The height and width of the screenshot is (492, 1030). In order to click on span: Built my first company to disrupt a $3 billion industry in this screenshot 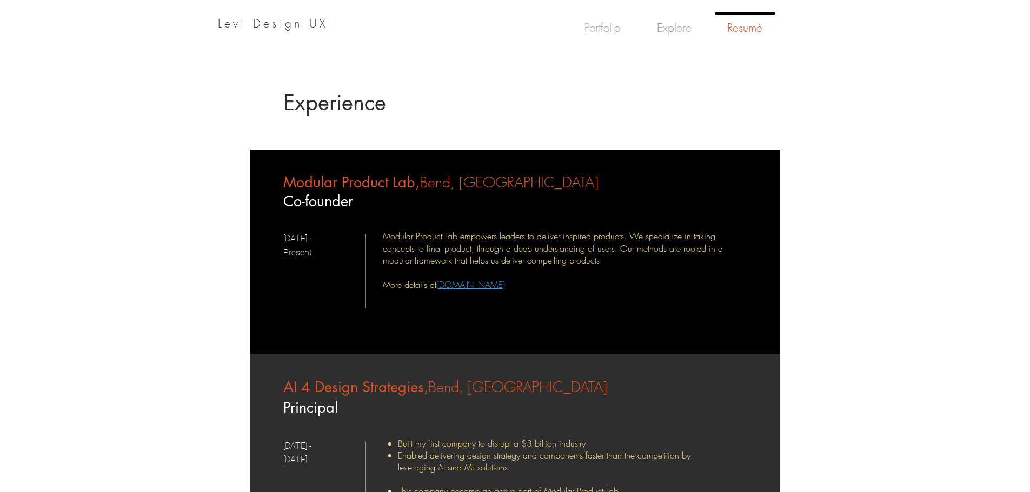, I will do `click(491, 444)`.